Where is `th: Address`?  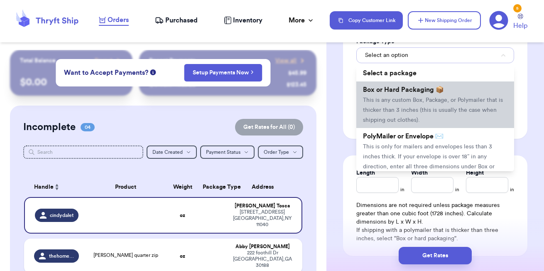 th: Address is located at coordinates (265, 187).